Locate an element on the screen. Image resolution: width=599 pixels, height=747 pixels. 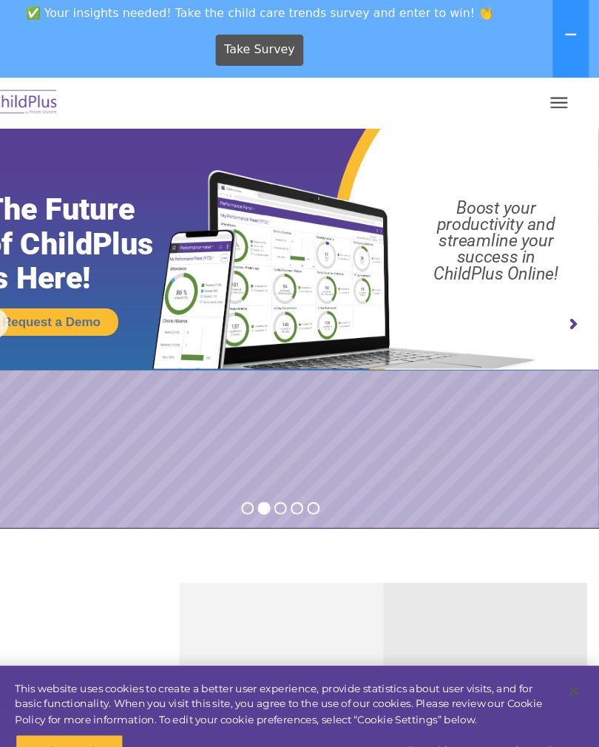
img: ChildPlus by Procare Solutions is located at coordinates (57, 105).